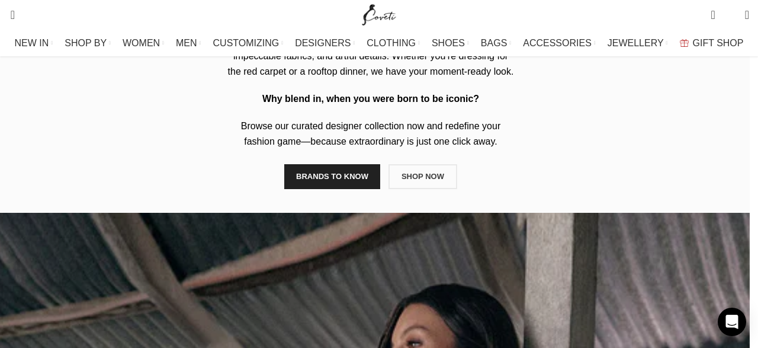 Image resolution: width=758 pixels, height=348 pixels. I want to click on p: Browse our curated designer collection now and redefine your fashion game—because extraordinary i..., so click(371, 134).